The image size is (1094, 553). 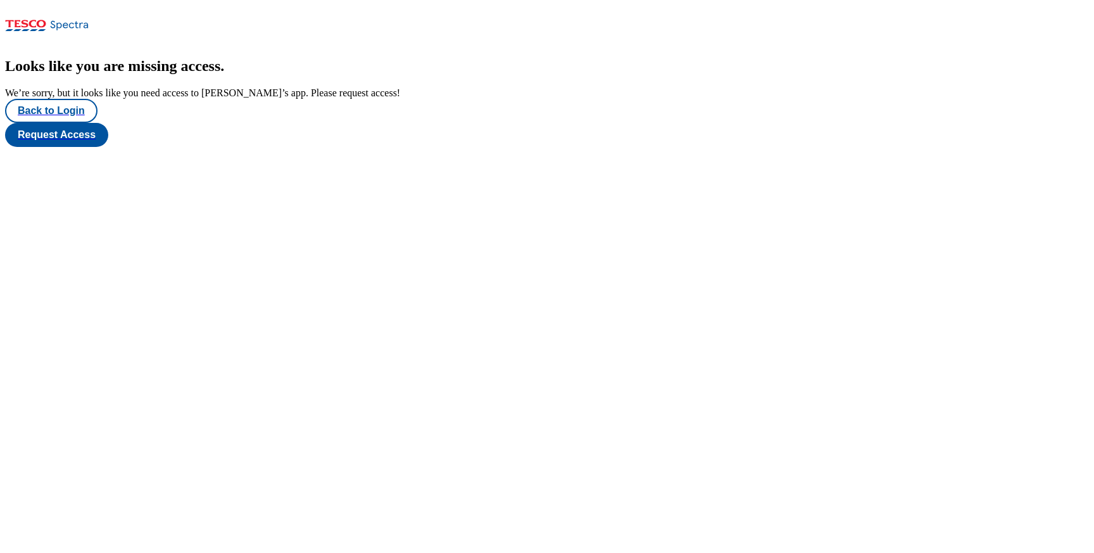 I want to click on button: Back to Login, so click(x=51, y=111).